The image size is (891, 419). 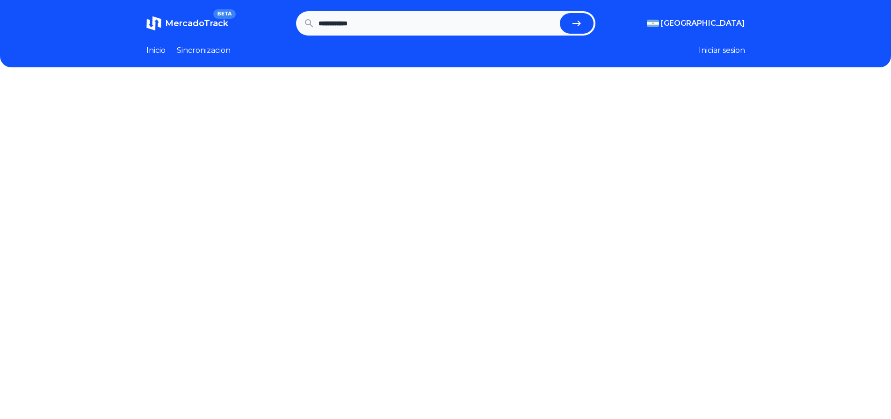 What do you see at coordinates (204, 51) in the screenshot?
I see `a: Sincronizacion` at bounding box center [204, 51].